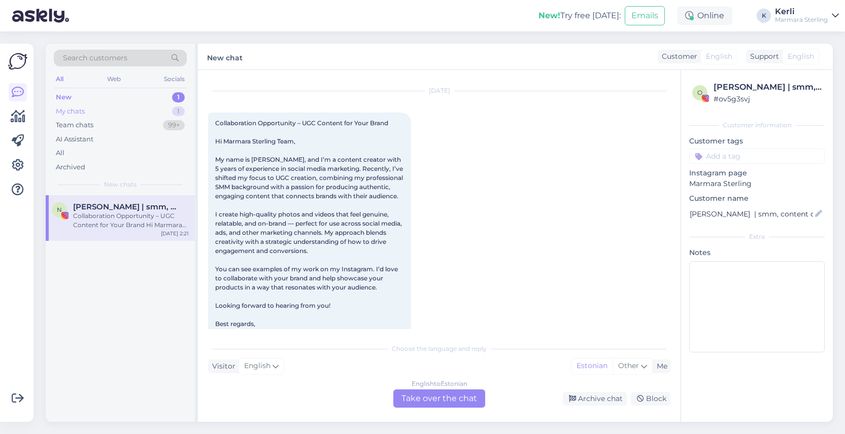 This screenshot has height=434, width=845. I want to click on div: Estonian, so click(592, 366).